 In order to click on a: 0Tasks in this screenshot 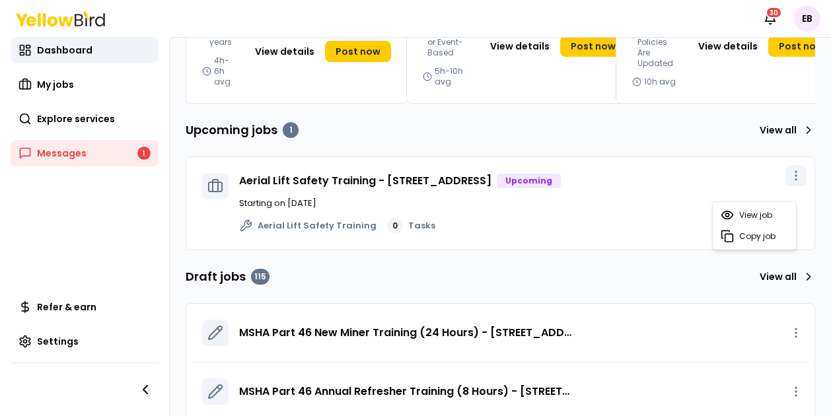, I will do `click(411, 226)`.